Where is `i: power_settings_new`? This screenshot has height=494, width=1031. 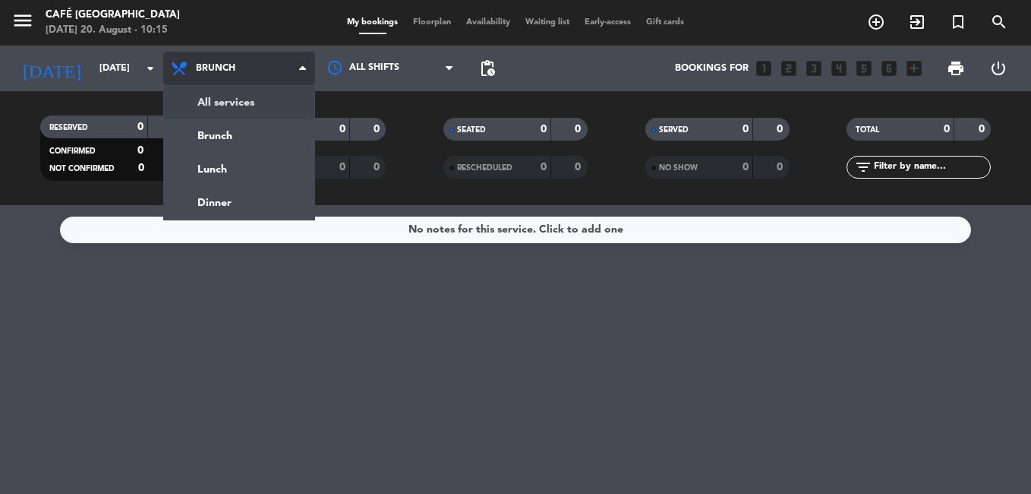
i: power_settings_new is located at coordinates (998, 68).